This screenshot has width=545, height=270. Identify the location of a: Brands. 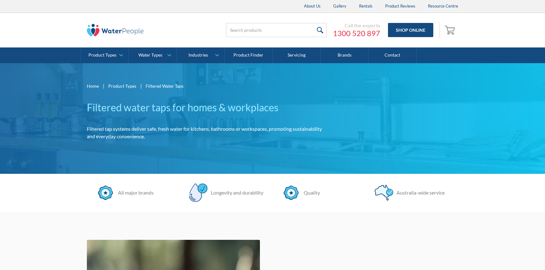
(345, 55).